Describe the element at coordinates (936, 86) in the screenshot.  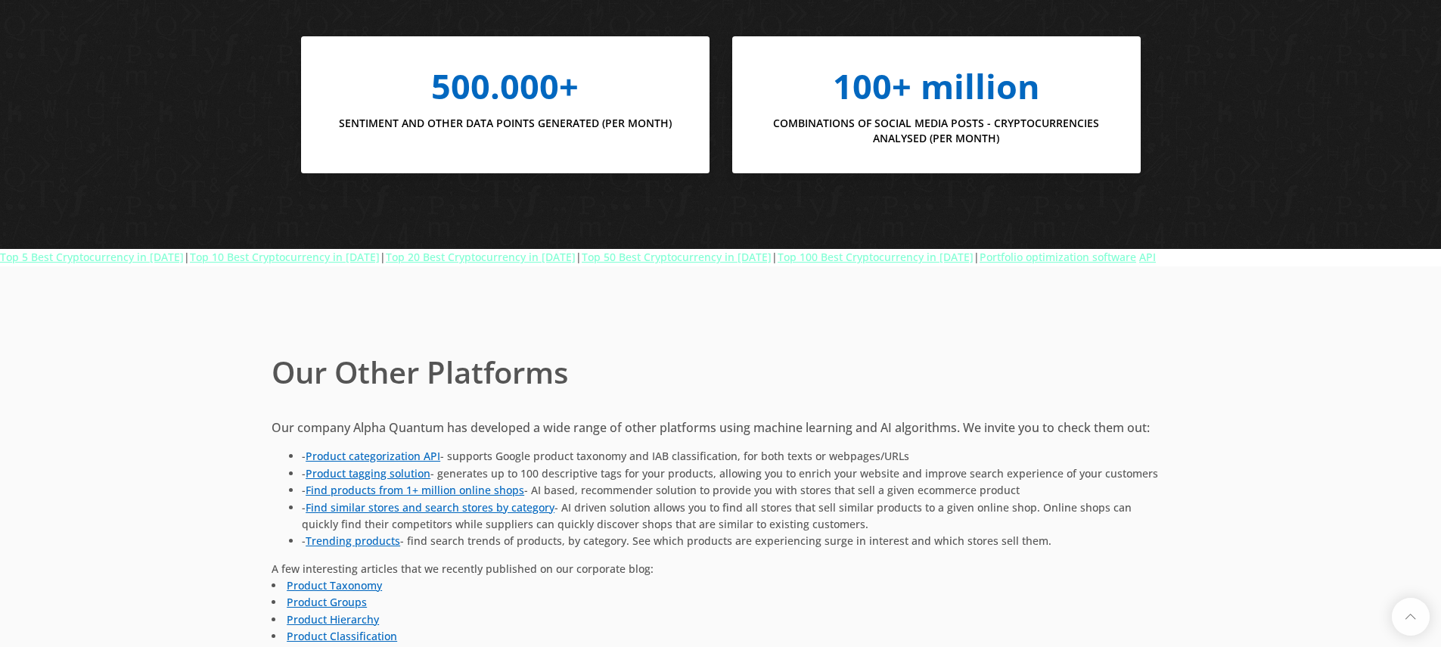
I see `div: 100+ million` at that location.